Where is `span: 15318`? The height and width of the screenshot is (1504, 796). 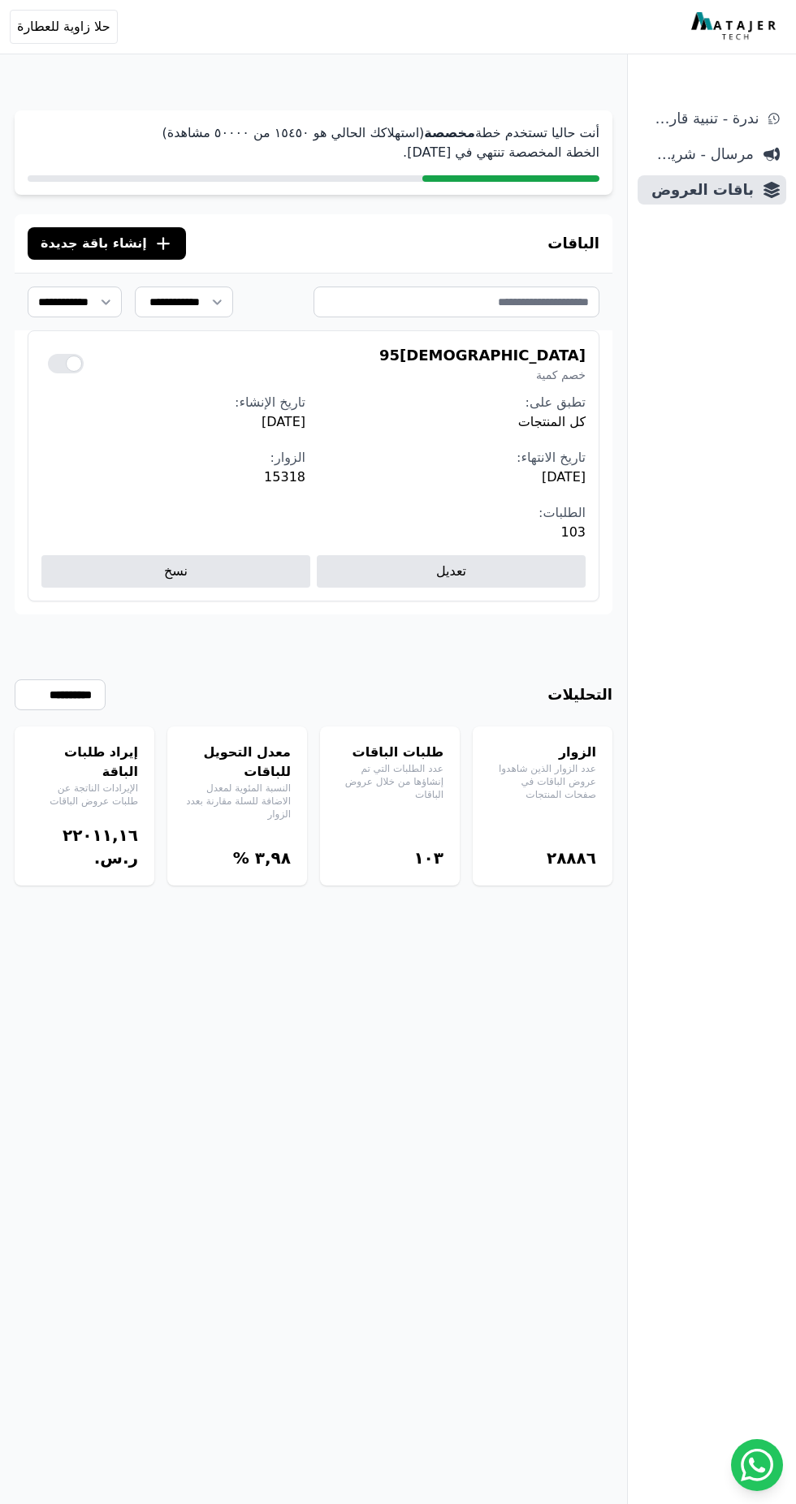 span: 15318 is located at coordinates (173, 477).